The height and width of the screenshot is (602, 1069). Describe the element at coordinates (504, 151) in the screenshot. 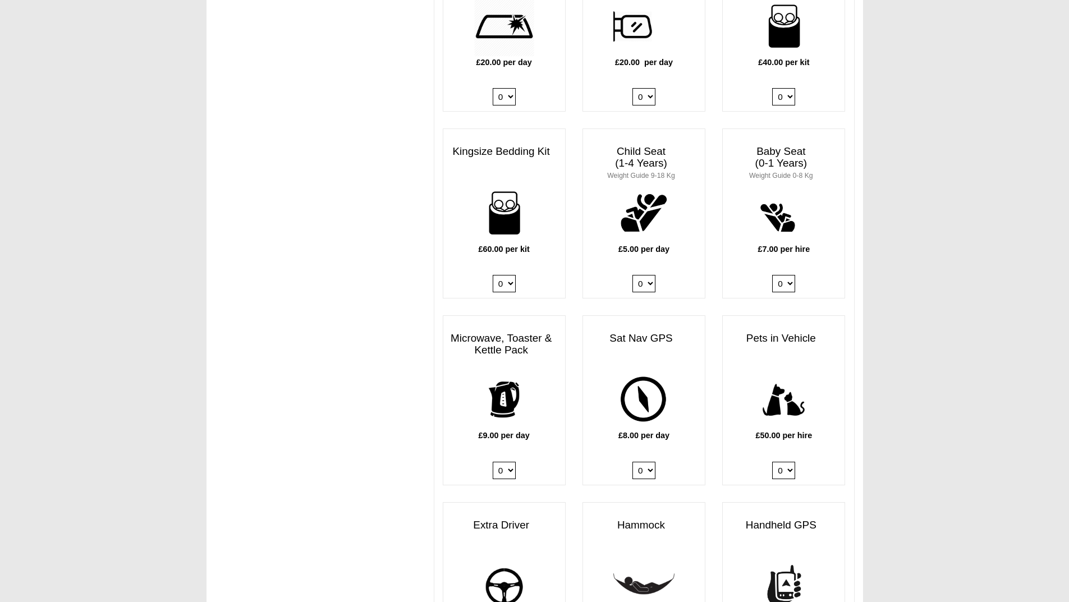

I see `h3: Kingsize Bedding Kit` at that location.